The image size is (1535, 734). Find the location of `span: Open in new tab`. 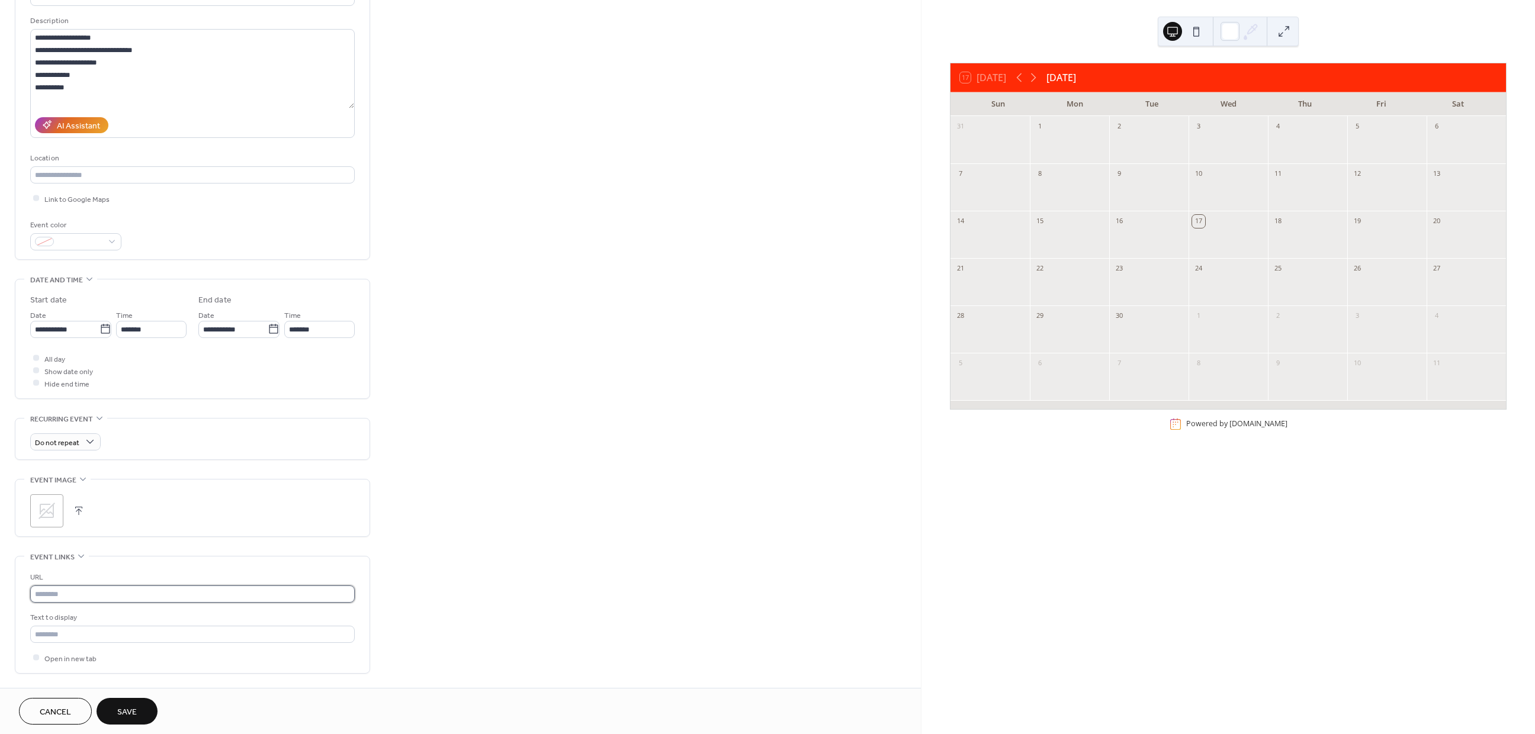

span: Open in new tab is located at coordinates (70, 658).